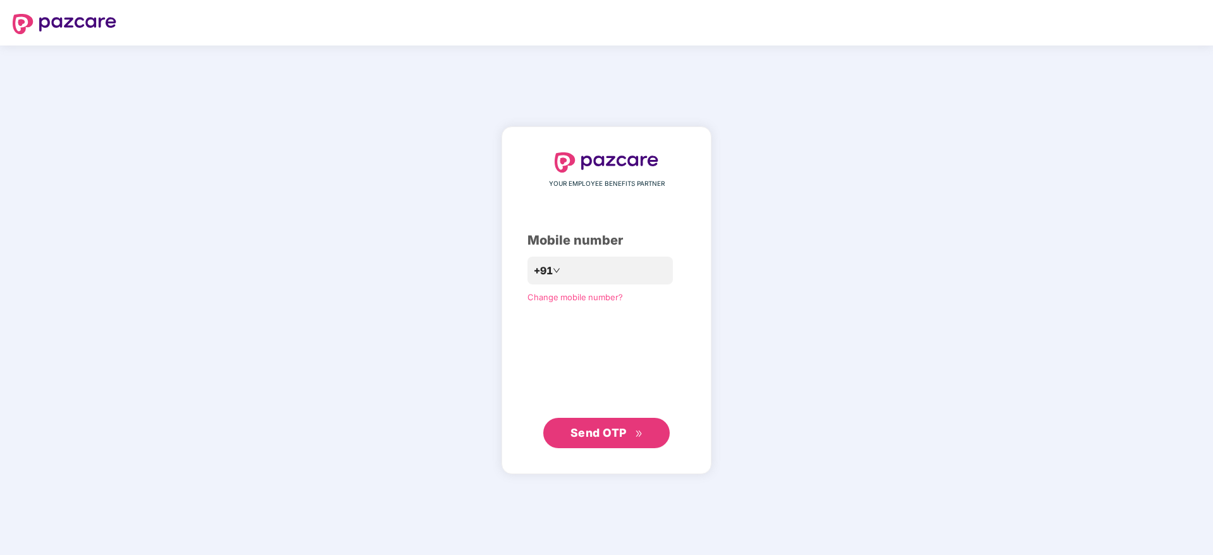 This screenshot has height=555, width=1213. I want to click on span: +91, so click(543, 271).